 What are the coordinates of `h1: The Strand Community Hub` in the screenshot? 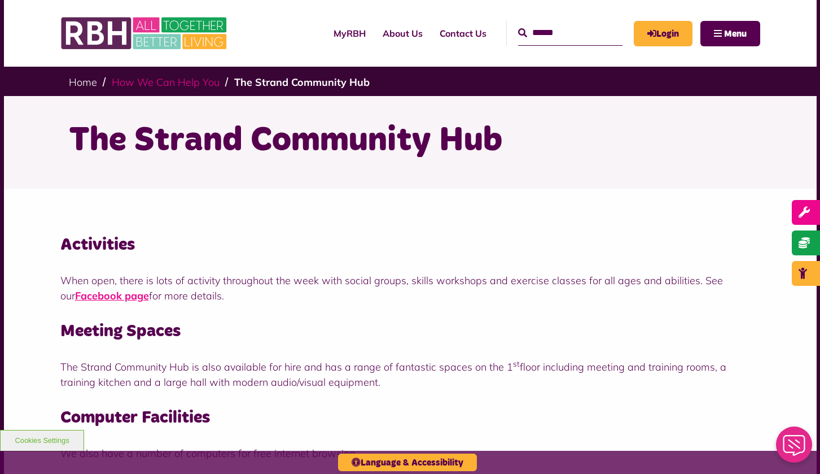 It's located at (410, 141).